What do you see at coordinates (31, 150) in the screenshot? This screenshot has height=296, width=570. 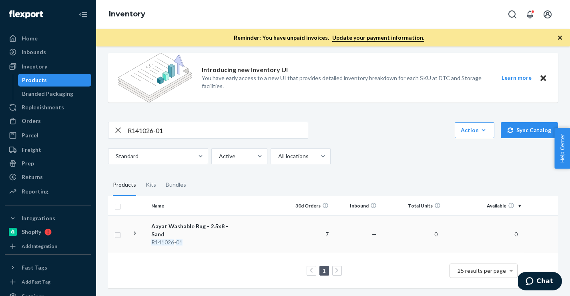 I see `div: Freight` at bounding box center [31, 150].